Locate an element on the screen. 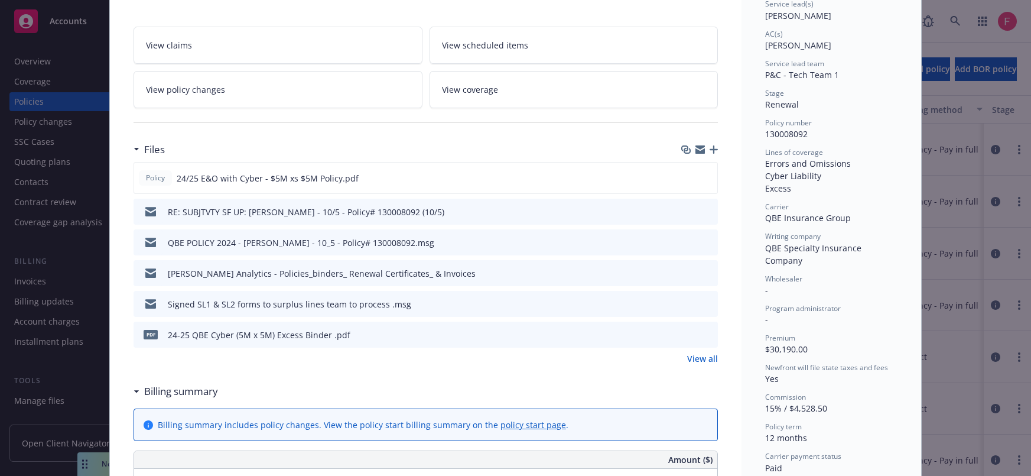  span: 130008092 is located at coordinates (787, 134).